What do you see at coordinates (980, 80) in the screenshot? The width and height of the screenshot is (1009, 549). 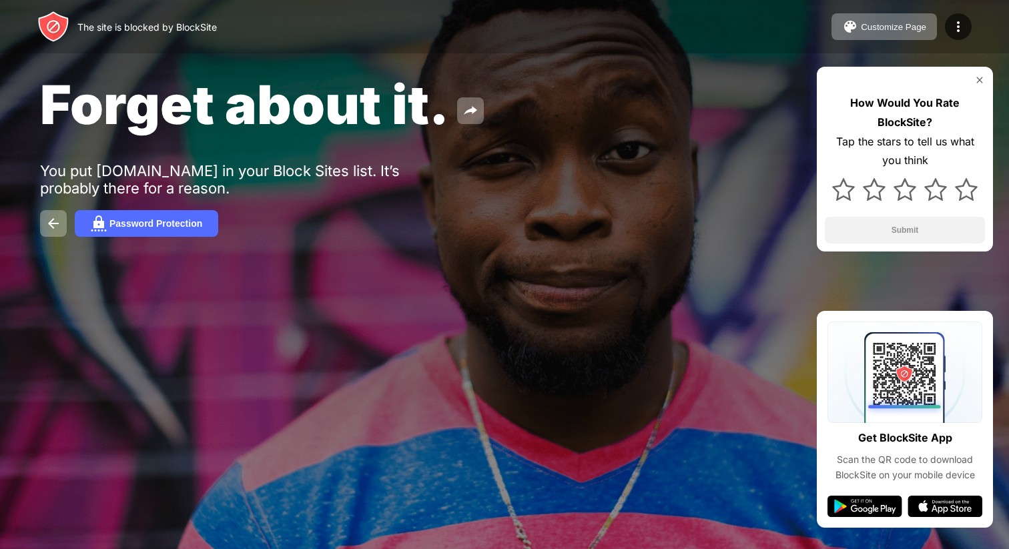 I see `img: rate-us-close.svg` at bounding box center [980, 80].